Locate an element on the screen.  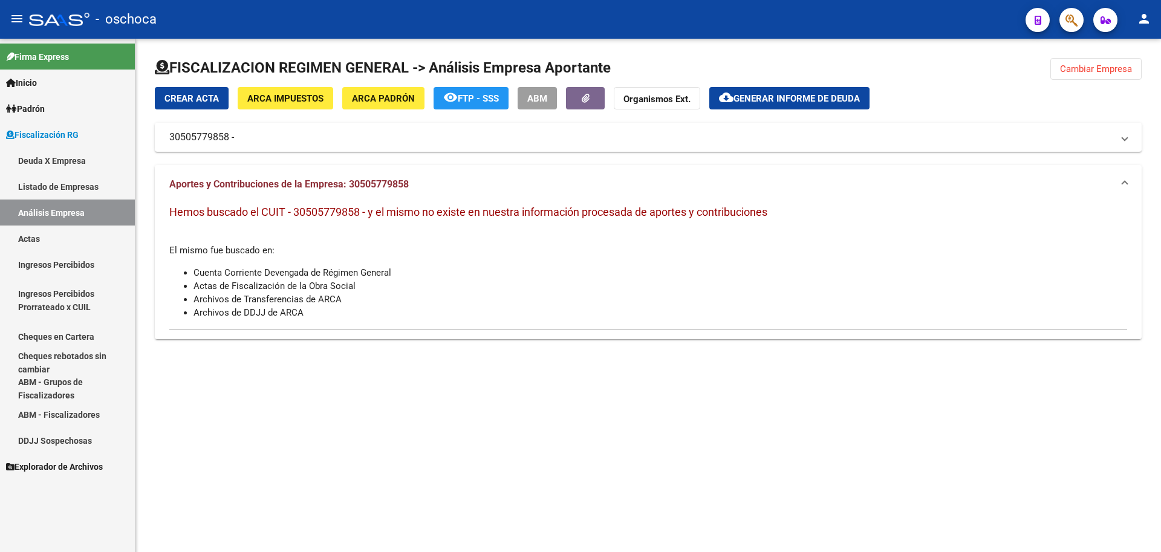
span: Fiscalización RG is located at coordinates (42, 135).